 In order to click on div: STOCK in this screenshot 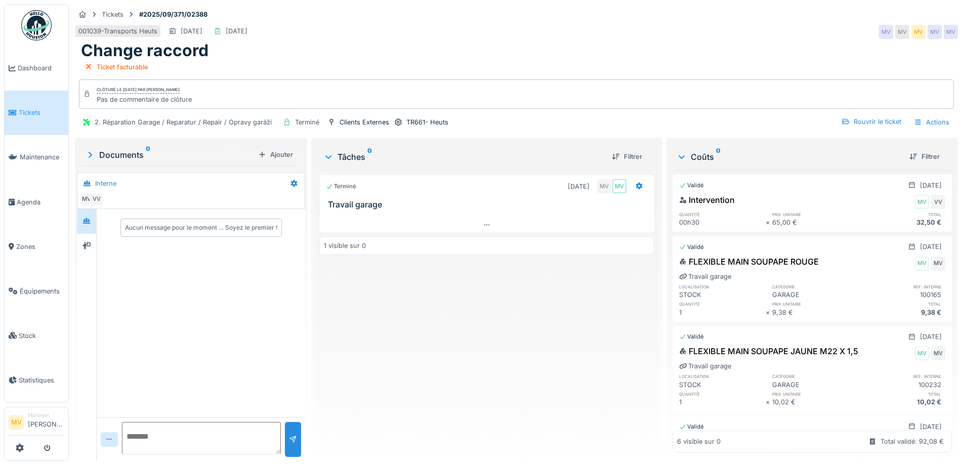, I will do `click(722, 295)`.